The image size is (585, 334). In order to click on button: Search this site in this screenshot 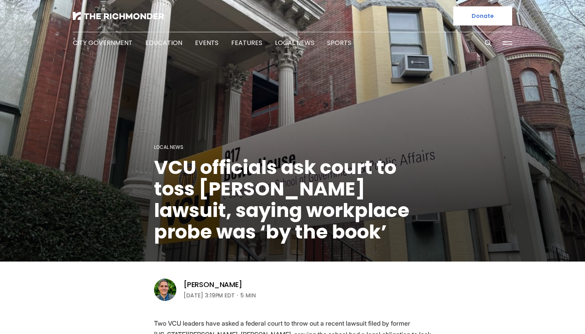, I will do `click(488, 43)`.